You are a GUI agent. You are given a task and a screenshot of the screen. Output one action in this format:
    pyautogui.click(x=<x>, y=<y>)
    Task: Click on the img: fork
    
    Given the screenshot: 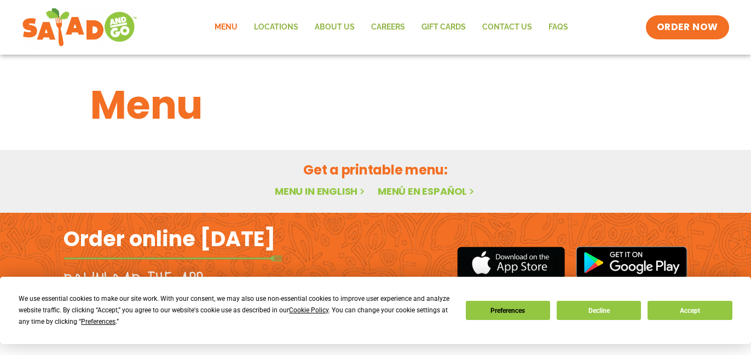 What is the action you would take?
    pyautogui.click(x=173, y=258)
    